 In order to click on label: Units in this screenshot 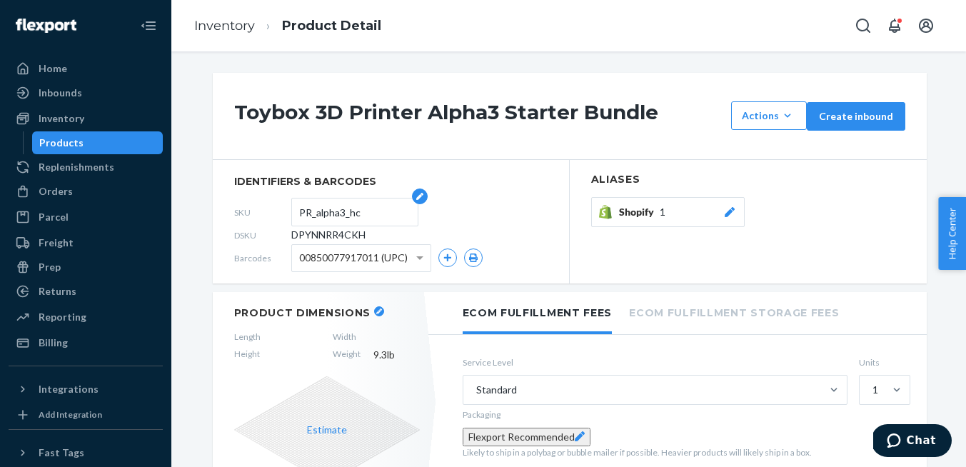, I will do `click(882, 362)`.